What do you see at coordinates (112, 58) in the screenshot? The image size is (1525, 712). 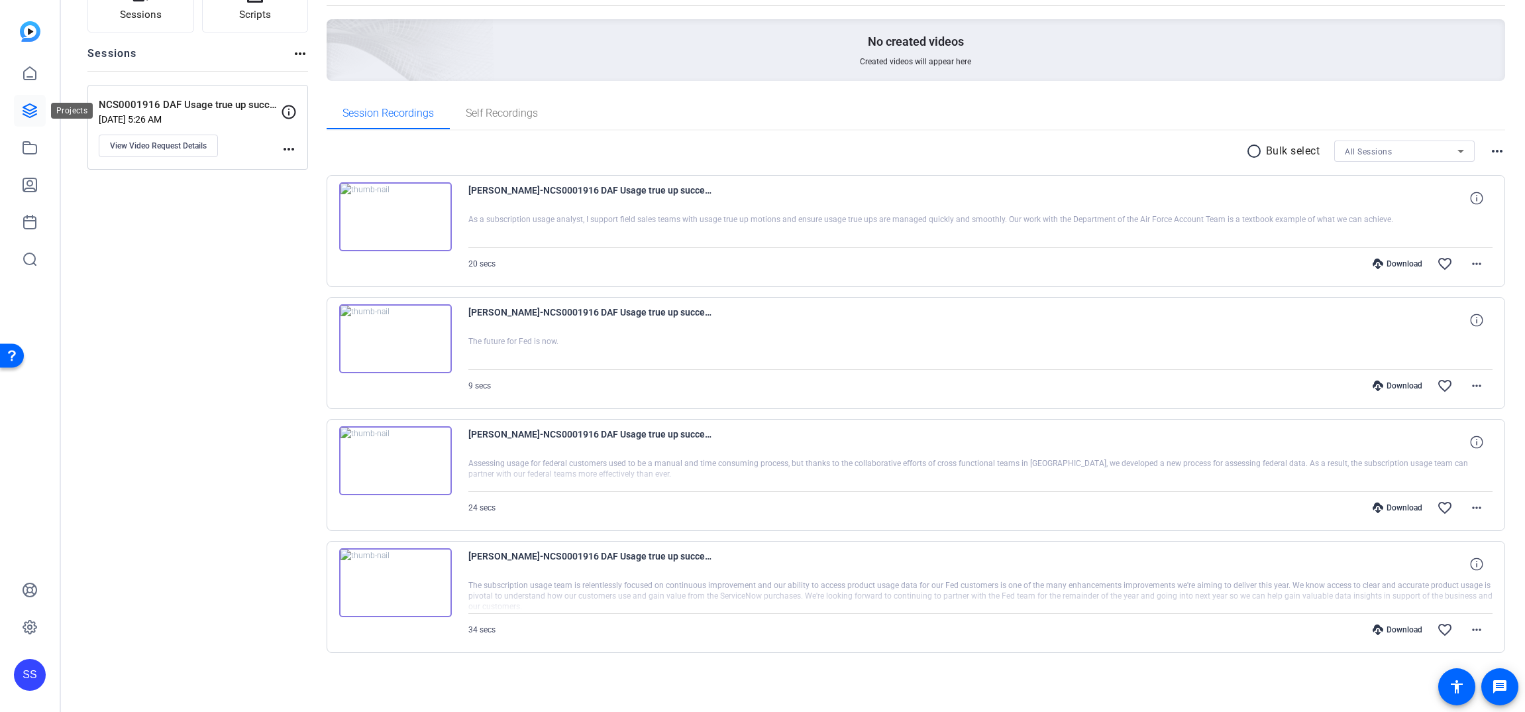 I see `h2: Sessions` at bounding box center [112, 58].